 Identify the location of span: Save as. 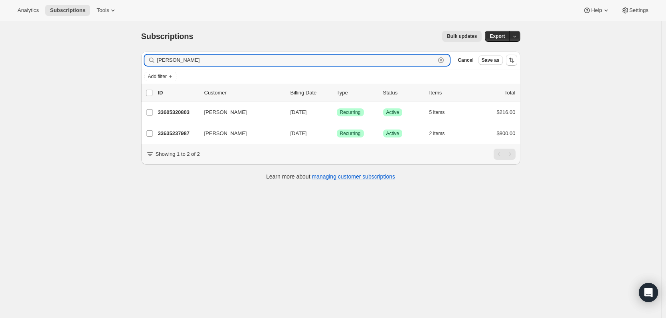
(490, 60).